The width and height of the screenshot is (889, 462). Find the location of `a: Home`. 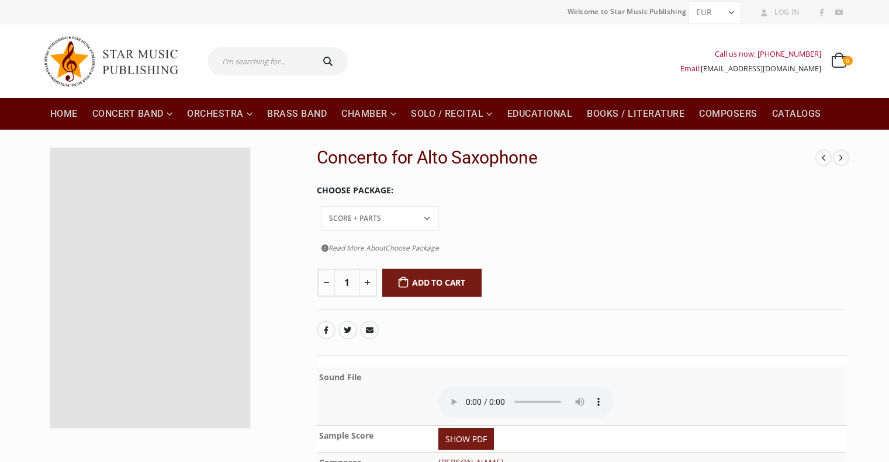

a: Home is located at coordinates (64, 114).